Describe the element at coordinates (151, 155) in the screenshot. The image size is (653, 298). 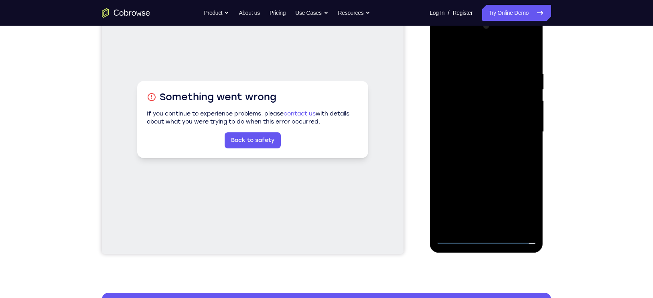
I see `a: Back to safety` at that location.